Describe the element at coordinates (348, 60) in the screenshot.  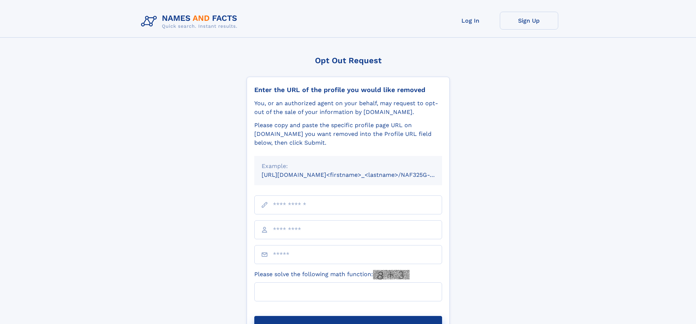
I see `div: Opt Out Request` at that location.